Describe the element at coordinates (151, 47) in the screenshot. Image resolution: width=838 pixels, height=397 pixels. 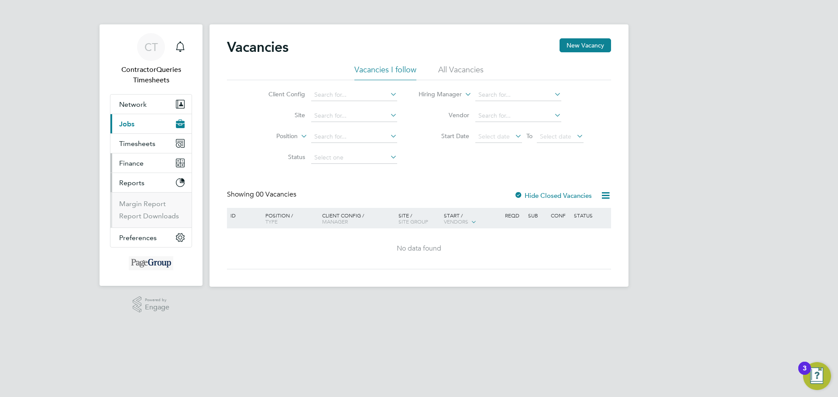
I see `span: CT` at that location.